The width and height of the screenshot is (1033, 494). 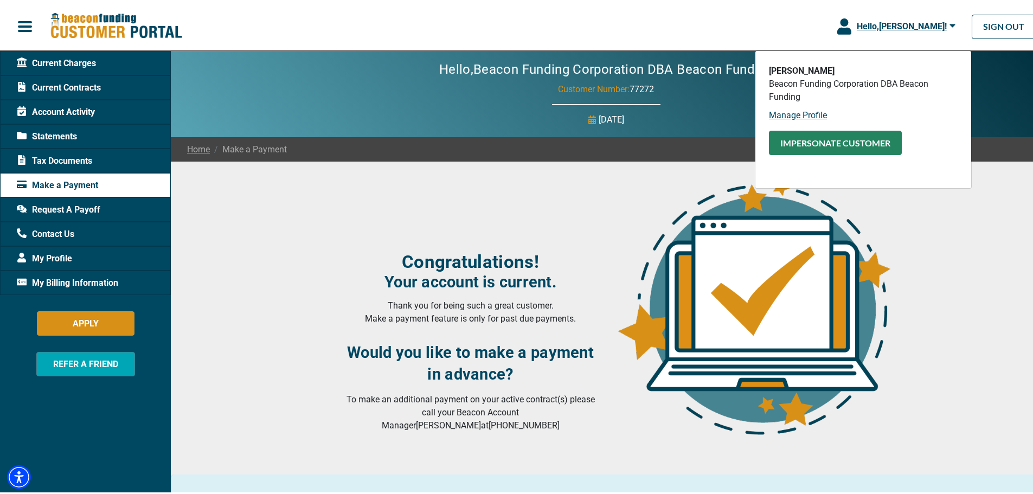 I want to click on span: Customer Number:, so click(x=594, y=87).